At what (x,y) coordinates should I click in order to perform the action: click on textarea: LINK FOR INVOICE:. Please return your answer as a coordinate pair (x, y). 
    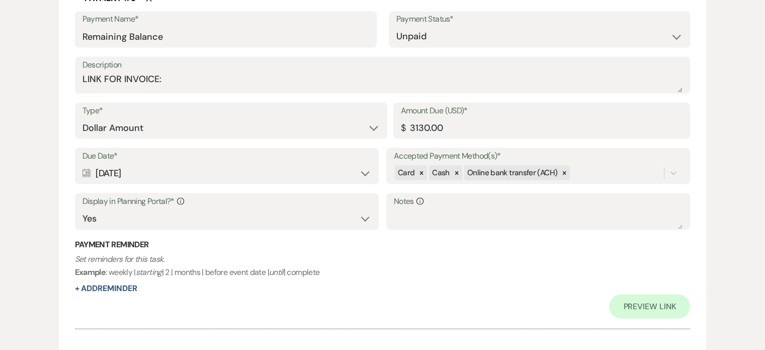
    Looking at the image, I should click on (383, 82).